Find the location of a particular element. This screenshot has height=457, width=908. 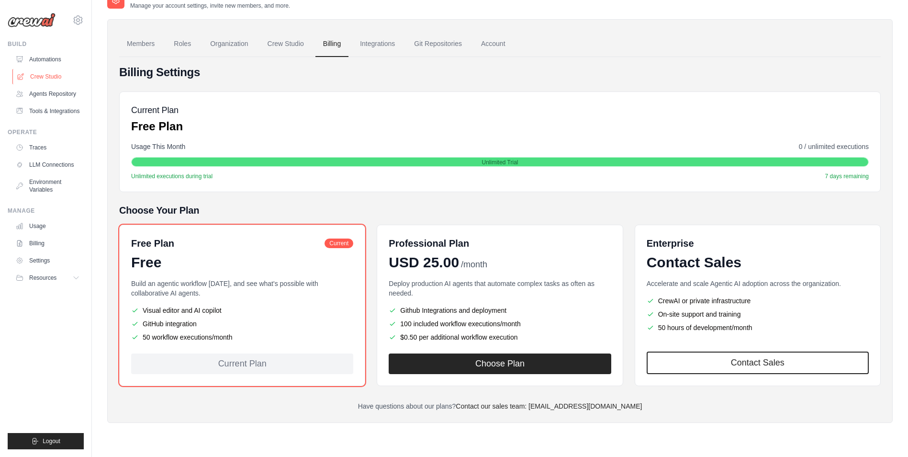

h6: Enterprise is located at coordinates (757, 243).